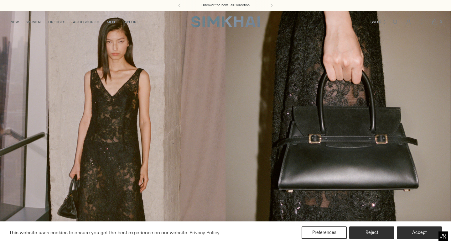 The image size is (451, 244). What do you see at coordinates (204, 232) in the screenshot?
I see `a: Privacy Policy (opens in a new tab)` at bounding box center [204, 232].